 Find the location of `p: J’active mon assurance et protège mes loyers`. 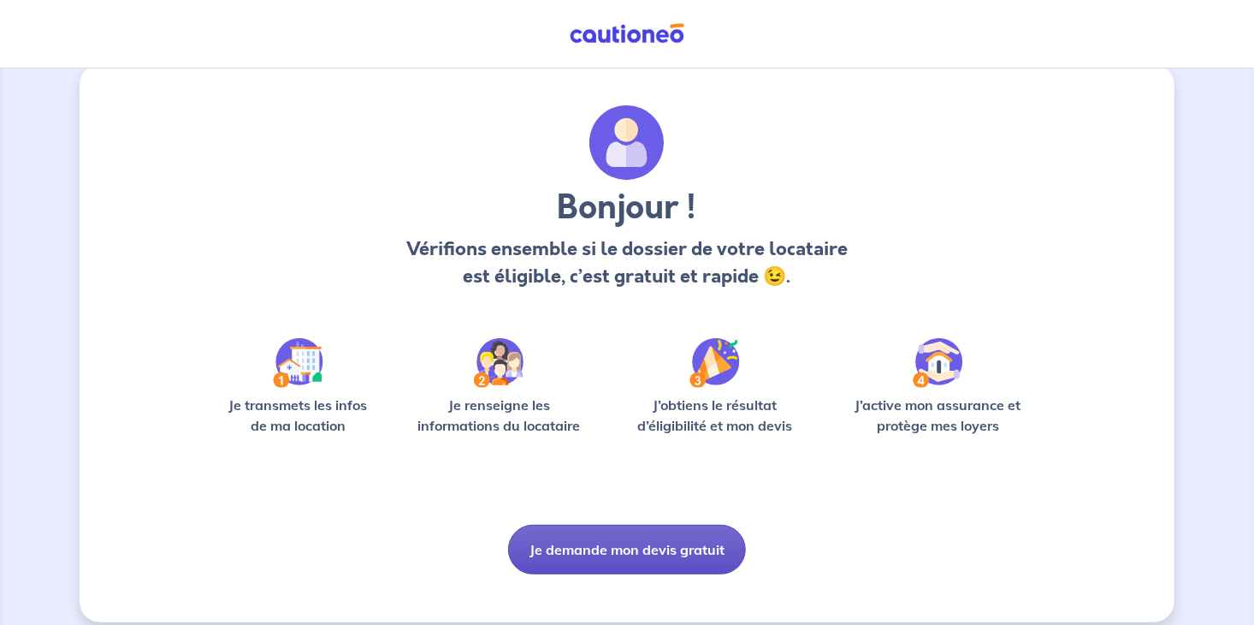

p: J’active mon assurance et protège mes loyers is located at coordinates (938, 415).